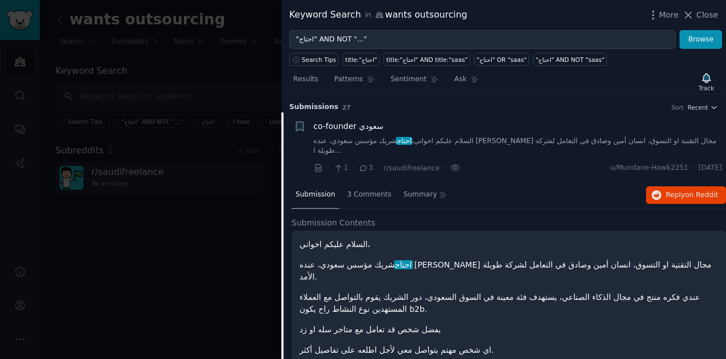 The width and height of the screenshot is (726, 359). What do you see at coordinates (306, 82) in the screenshot?
I see `a: Results` at bounding box center [306, 82].